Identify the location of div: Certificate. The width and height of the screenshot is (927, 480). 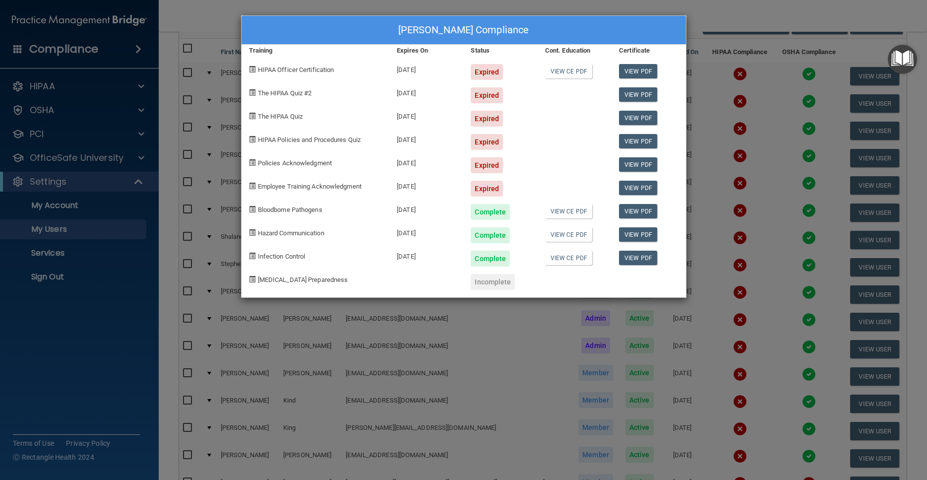
(648, 51).